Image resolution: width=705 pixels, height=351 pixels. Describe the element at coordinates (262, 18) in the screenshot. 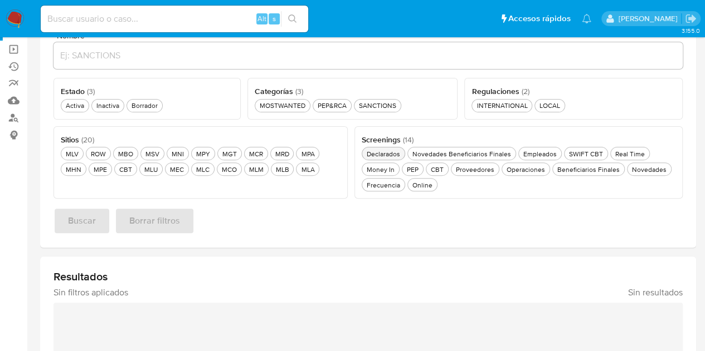

I see `span: Alt` at that location.